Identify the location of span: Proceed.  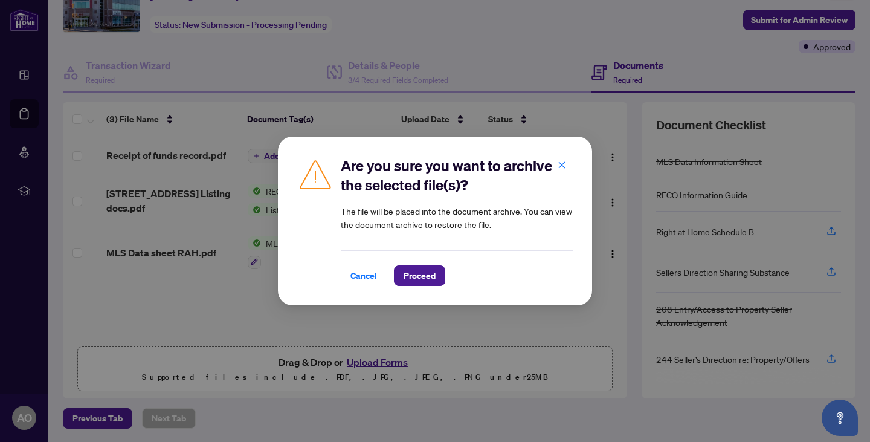
(419, 275).